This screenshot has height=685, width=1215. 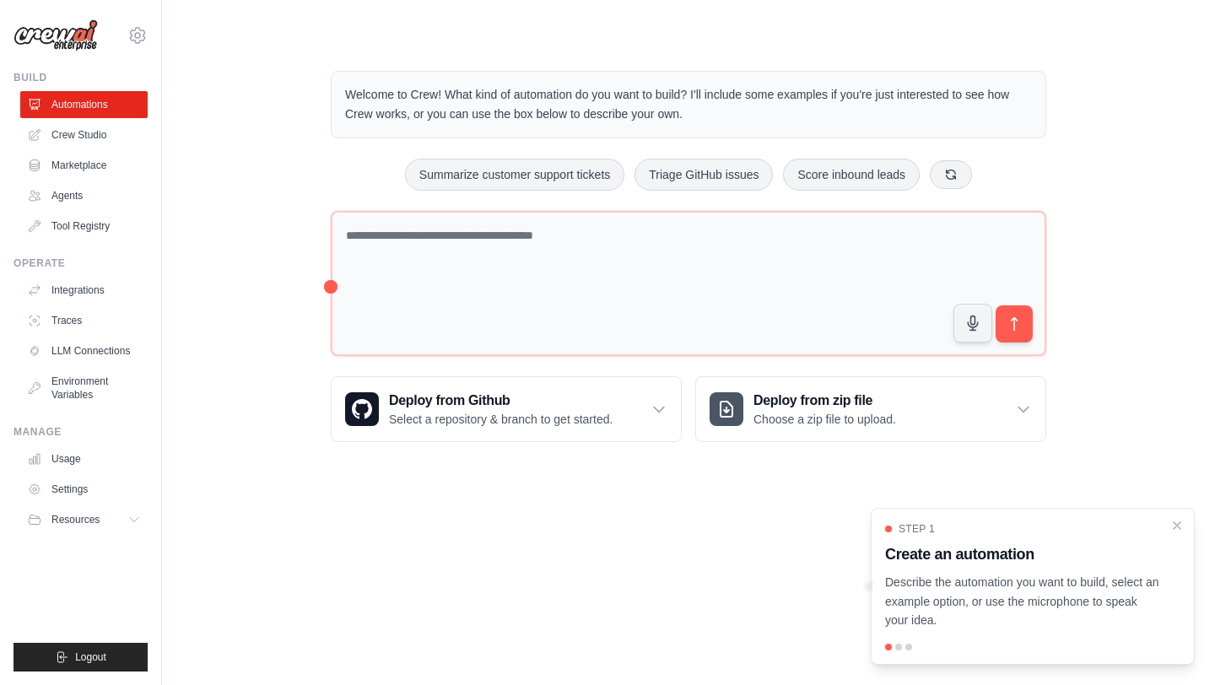 What do you see at coordinates (84, 226) in the screenshot?
I see `a: Tool Registry` at bounding box center [84, 226].